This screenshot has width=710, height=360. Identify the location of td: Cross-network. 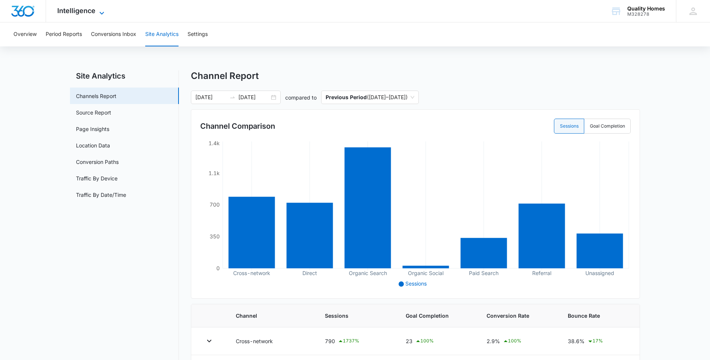
(271, 341).